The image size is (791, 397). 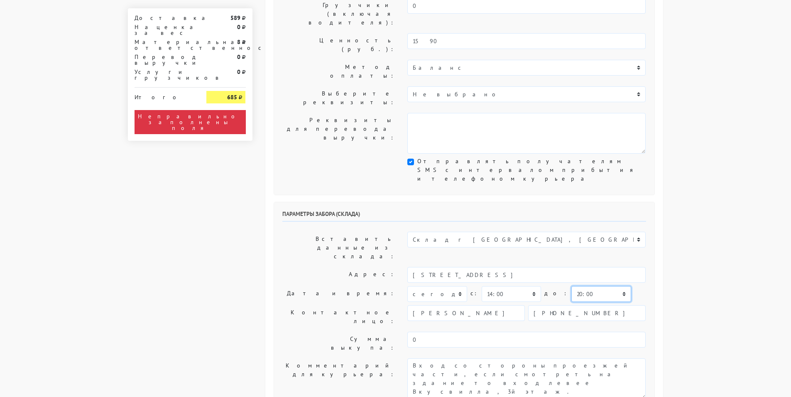 What do you see at coordinates (339, 275) in the screenshot?
I see `label: Адрес:` at bounding box center [339, 275].